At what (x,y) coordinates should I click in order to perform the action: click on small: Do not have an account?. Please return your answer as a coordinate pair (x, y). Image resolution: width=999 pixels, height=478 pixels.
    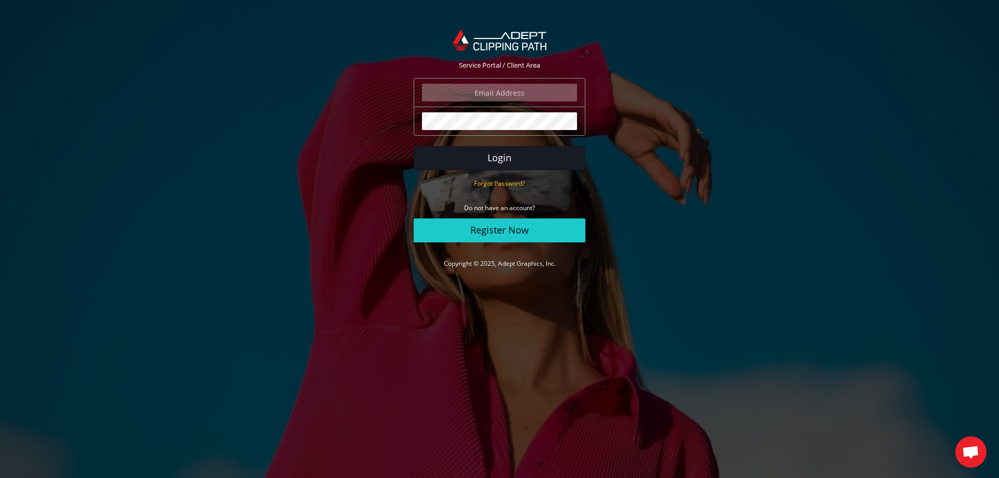
    Looking at the image, I should click on (499, 208).